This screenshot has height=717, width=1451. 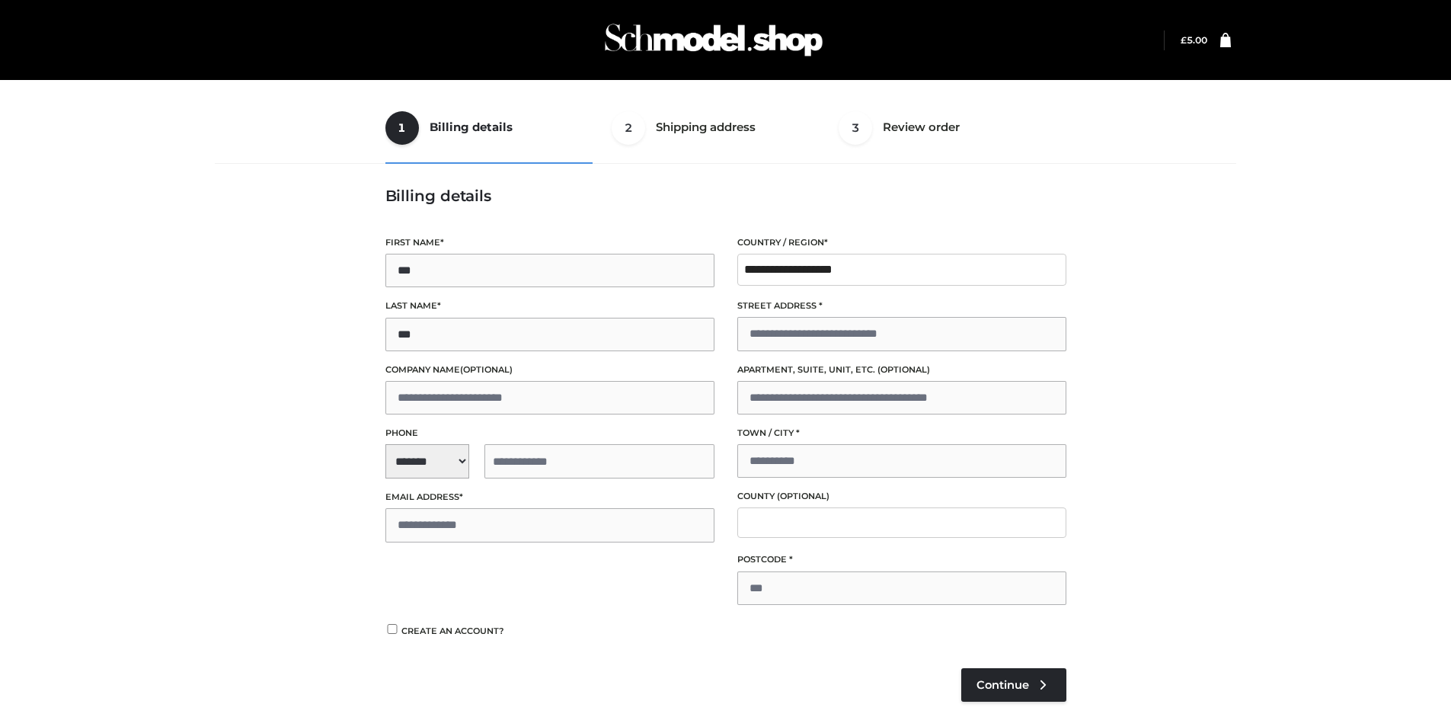 I want to click on a: £5.00, so click(x=1194, y=40).